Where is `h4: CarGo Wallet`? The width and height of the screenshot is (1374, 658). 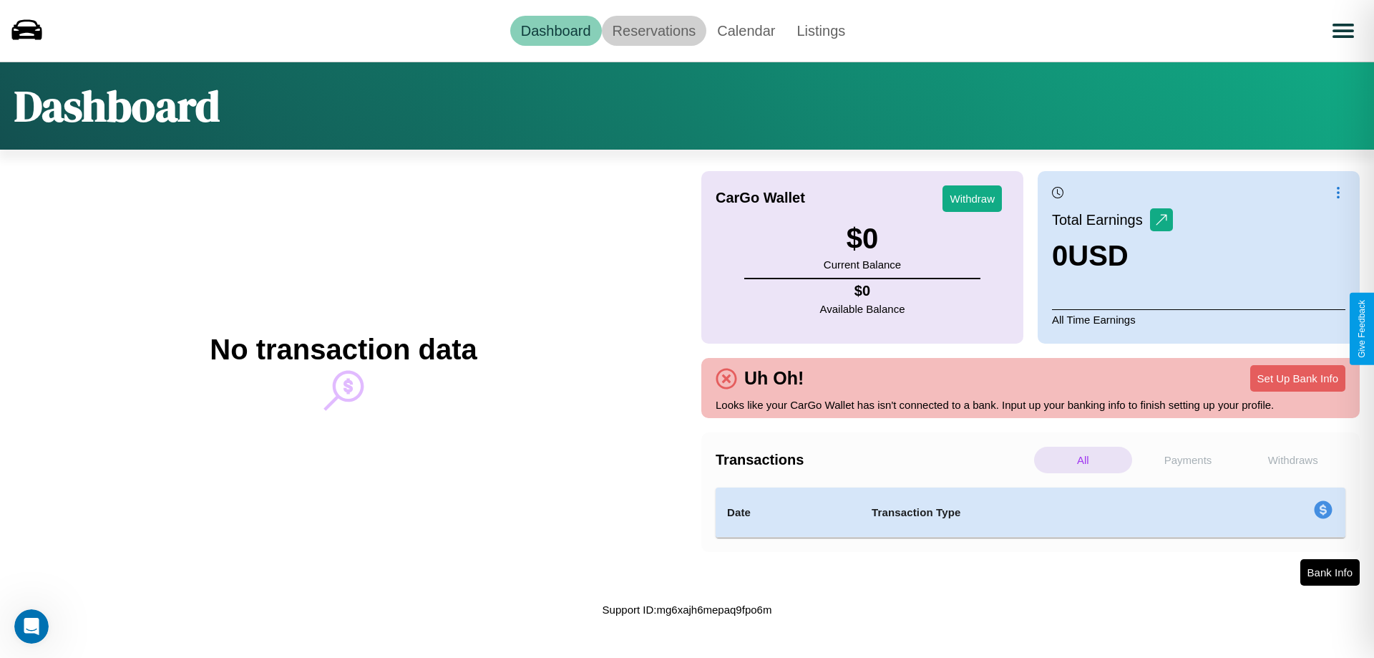 h4: CarGo Wallet is located at coordinates (760, 198).